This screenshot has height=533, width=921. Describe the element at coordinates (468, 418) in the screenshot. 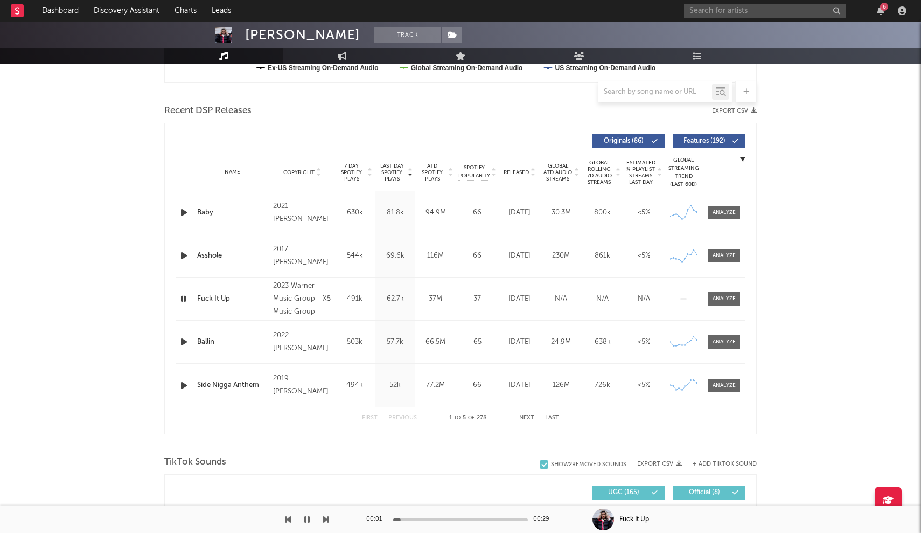

I see `div: 1 5 278` at that location.